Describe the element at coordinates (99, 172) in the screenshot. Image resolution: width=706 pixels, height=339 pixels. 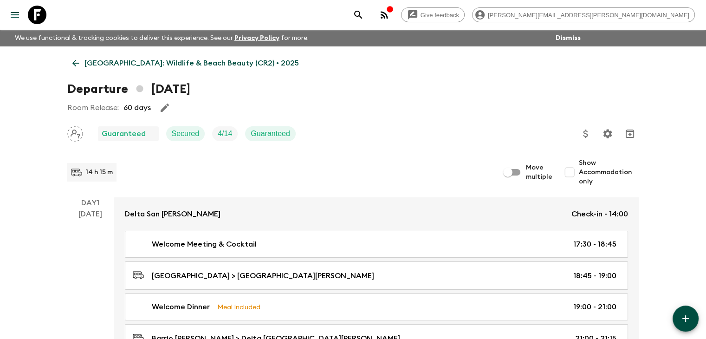
I see `p: 14 h 15 m` at that location.